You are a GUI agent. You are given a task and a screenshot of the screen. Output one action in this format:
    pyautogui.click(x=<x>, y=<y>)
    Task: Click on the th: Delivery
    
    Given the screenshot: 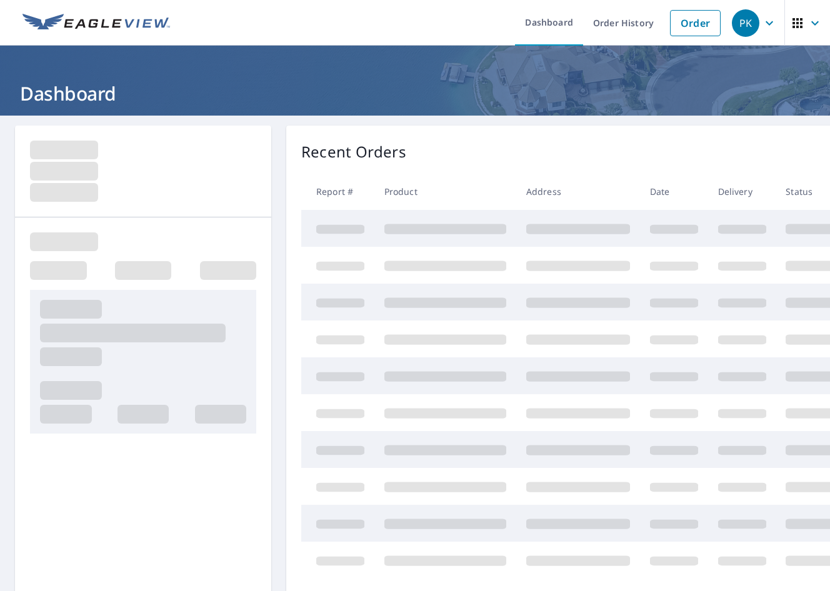 What is the action you would take?
    pyautogui.click(x=741, y=191)
    